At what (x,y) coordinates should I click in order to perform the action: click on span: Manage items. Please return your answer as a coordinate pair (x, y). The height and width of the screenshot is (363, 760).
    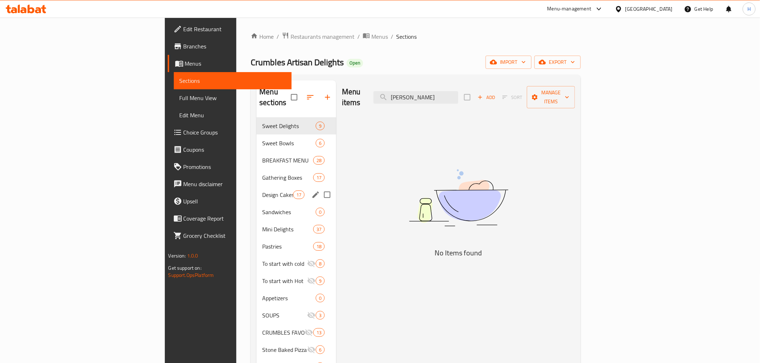
    Looking at the image, I should click on (551, 97).